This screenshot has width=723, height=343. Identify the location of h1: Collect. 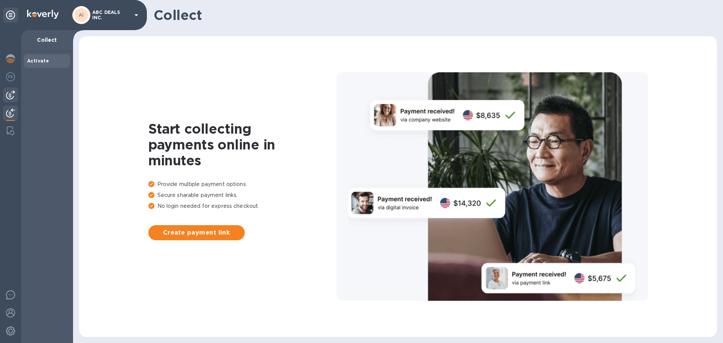
(432, 15).